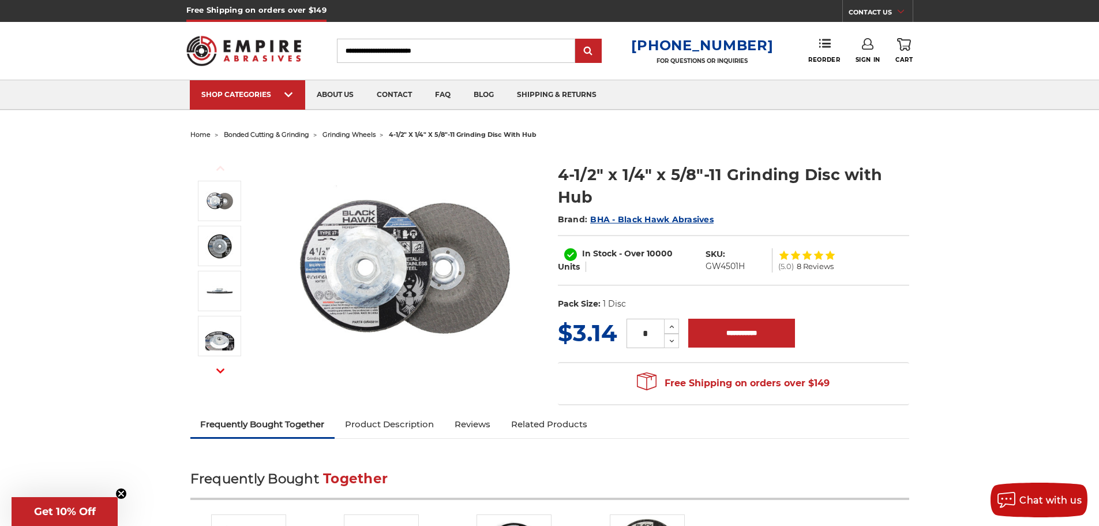 The image size is (1099, 526). I want to click on a: Product Description, so click(389, 424).